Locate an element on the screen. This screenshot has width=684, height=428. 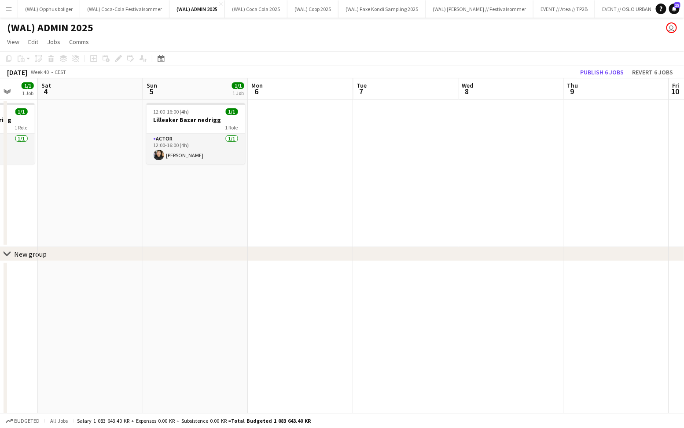
app-user-avatar: Martin Bjørnsrud is located at coordinates (672, 28).